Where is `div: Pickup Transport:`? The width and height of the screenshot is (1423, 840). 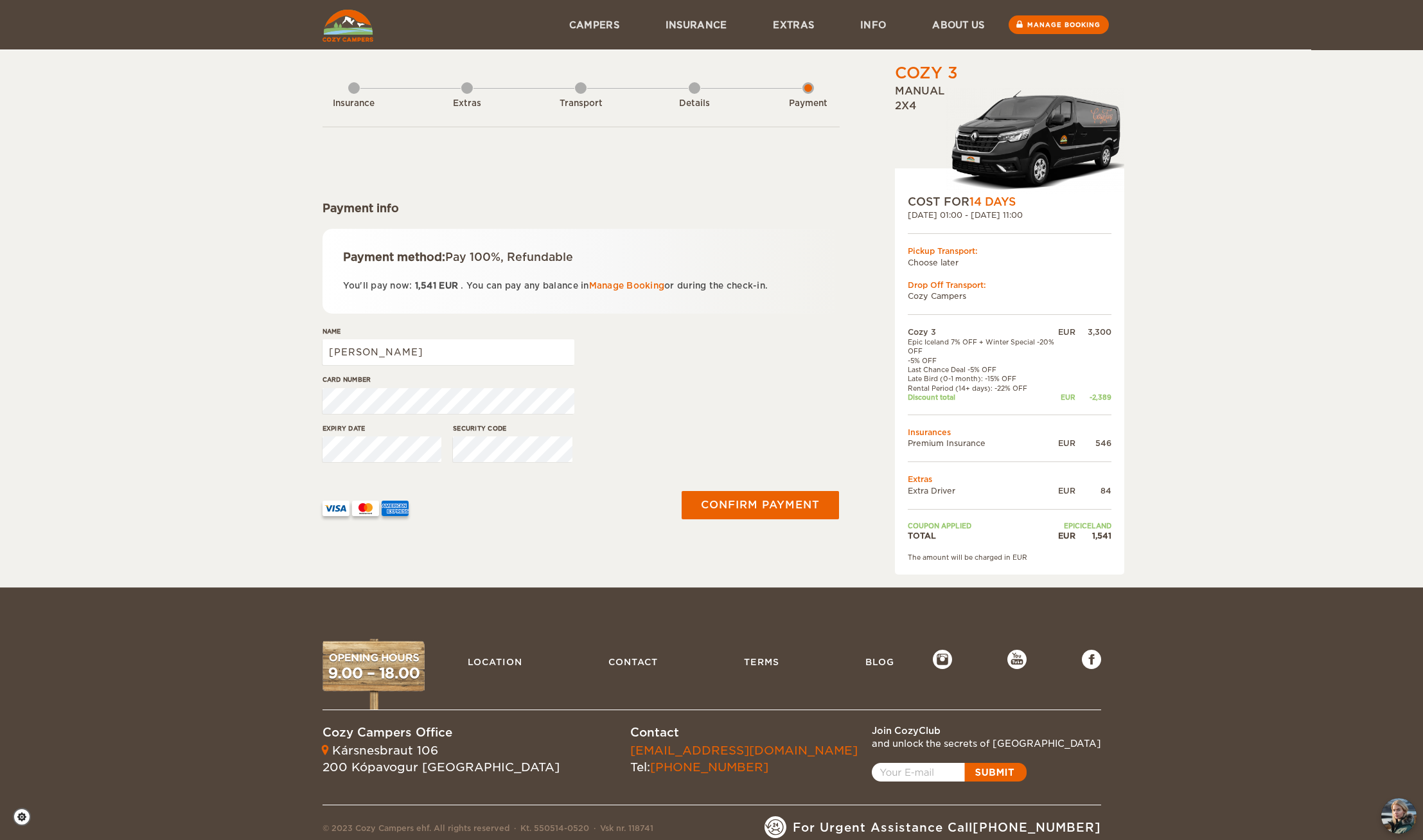
div: Pickup Transport: is located at coordinates (1009, 251).